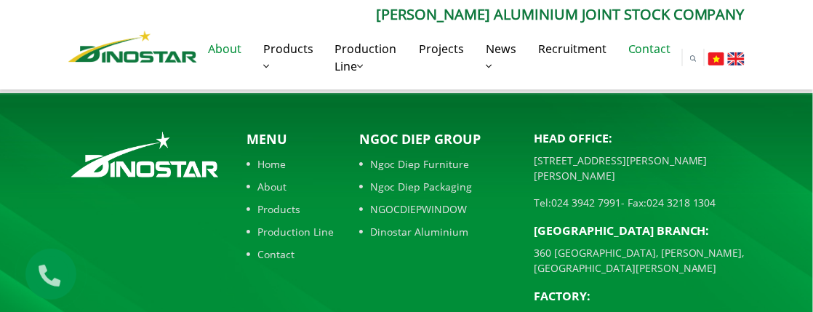 The height and width of the screenshot is (312, 813). Describe the element at coordinates (572, 49) in the screenshot. I see `a: Recruitment` at that location.